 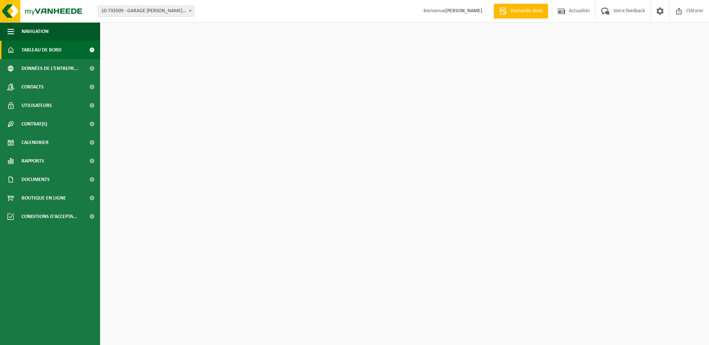 What do you see at coordinates (37, 106) in the screenshot?
I see `span: Utilisateurs` at bounding box center [37, 106].